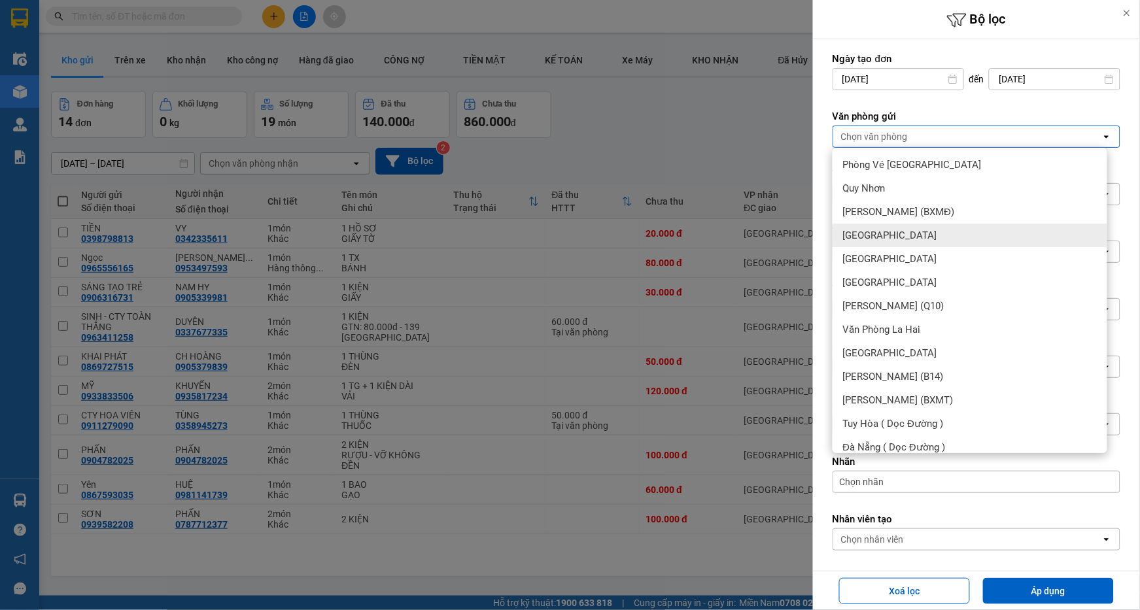 The width and height of the screenshot is (1140, 610). I want to click on div: Chọn nhân viên, so click(872, 539).